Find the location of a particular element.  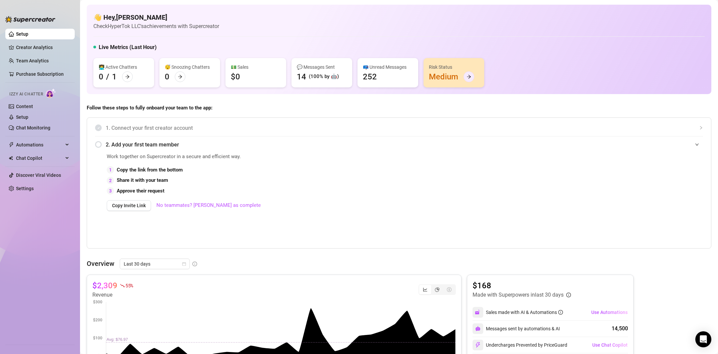

a: Chat Monitoring is located at coordinates (33, 128).